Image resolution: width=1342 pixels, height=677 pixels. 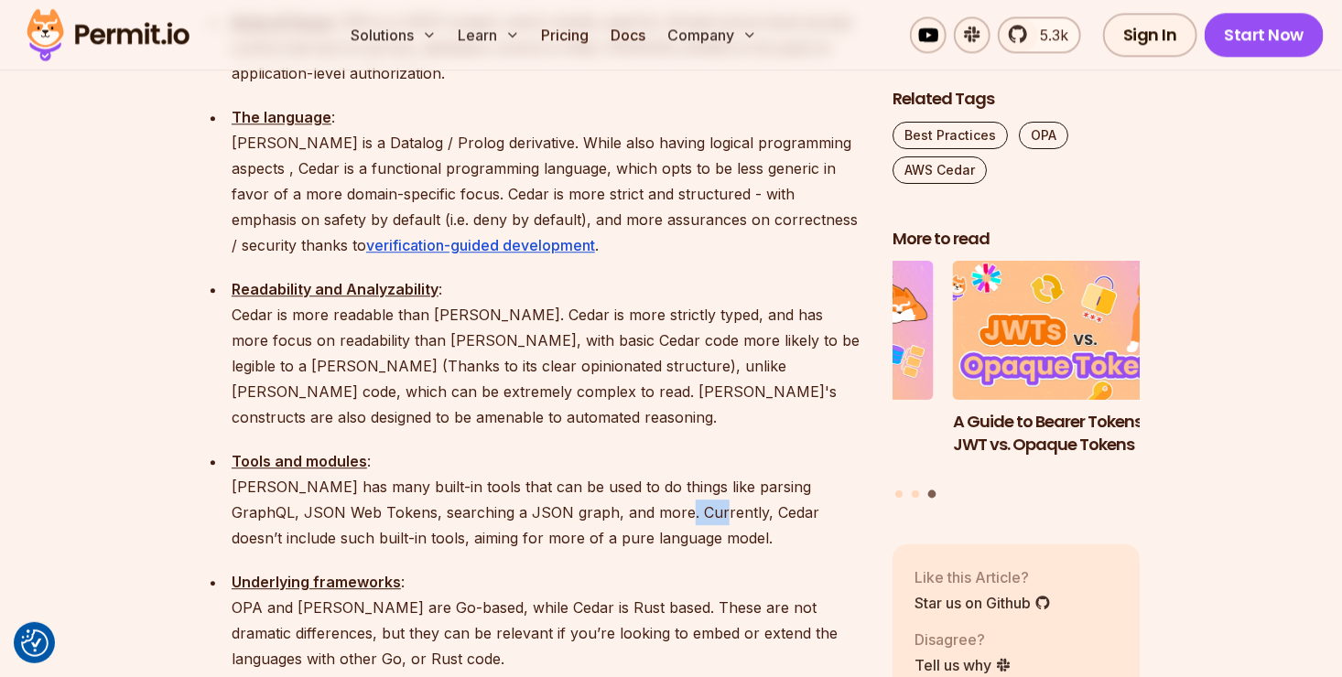 What do you see at coordinates (810, 445) in the screenshot?
I see `h3: Policy-Based Access Control (PBAC) Isn’t as Great as You Think` at bounding box center [810, 445].